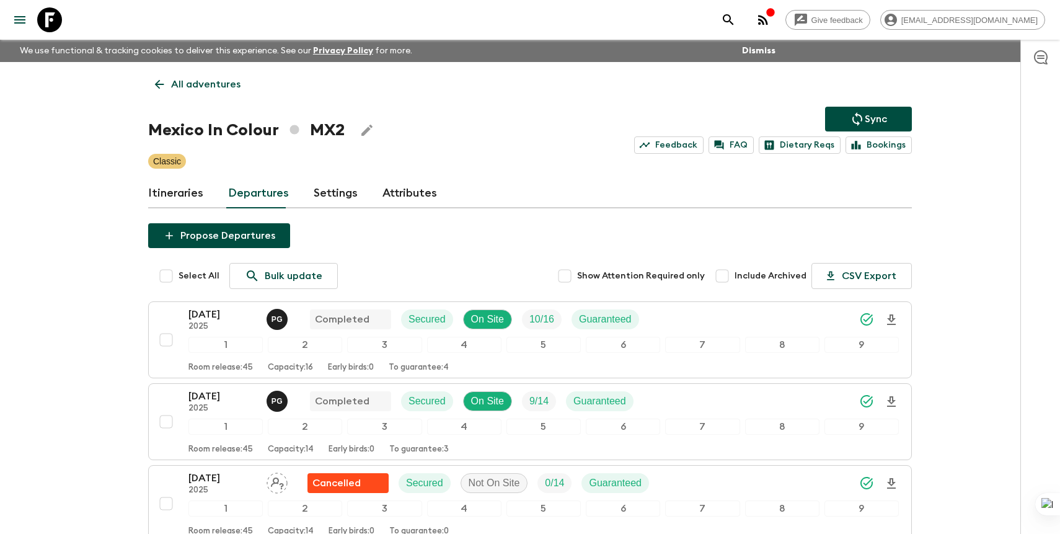  I want to click on button: Dismiss, so click(758, 51).